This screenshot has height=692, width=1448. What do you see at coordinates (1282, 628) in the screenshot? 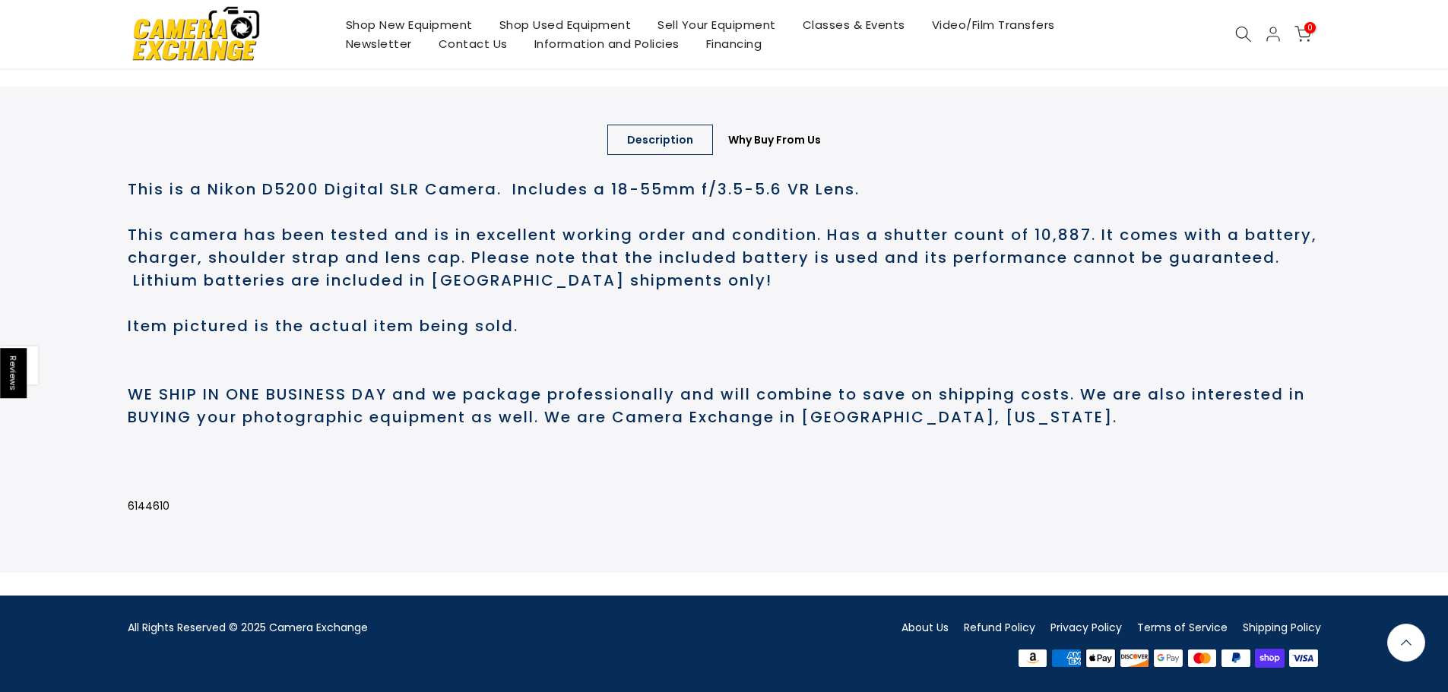
I see `a: Shipping Policy` at bounding box center [1282, 628].